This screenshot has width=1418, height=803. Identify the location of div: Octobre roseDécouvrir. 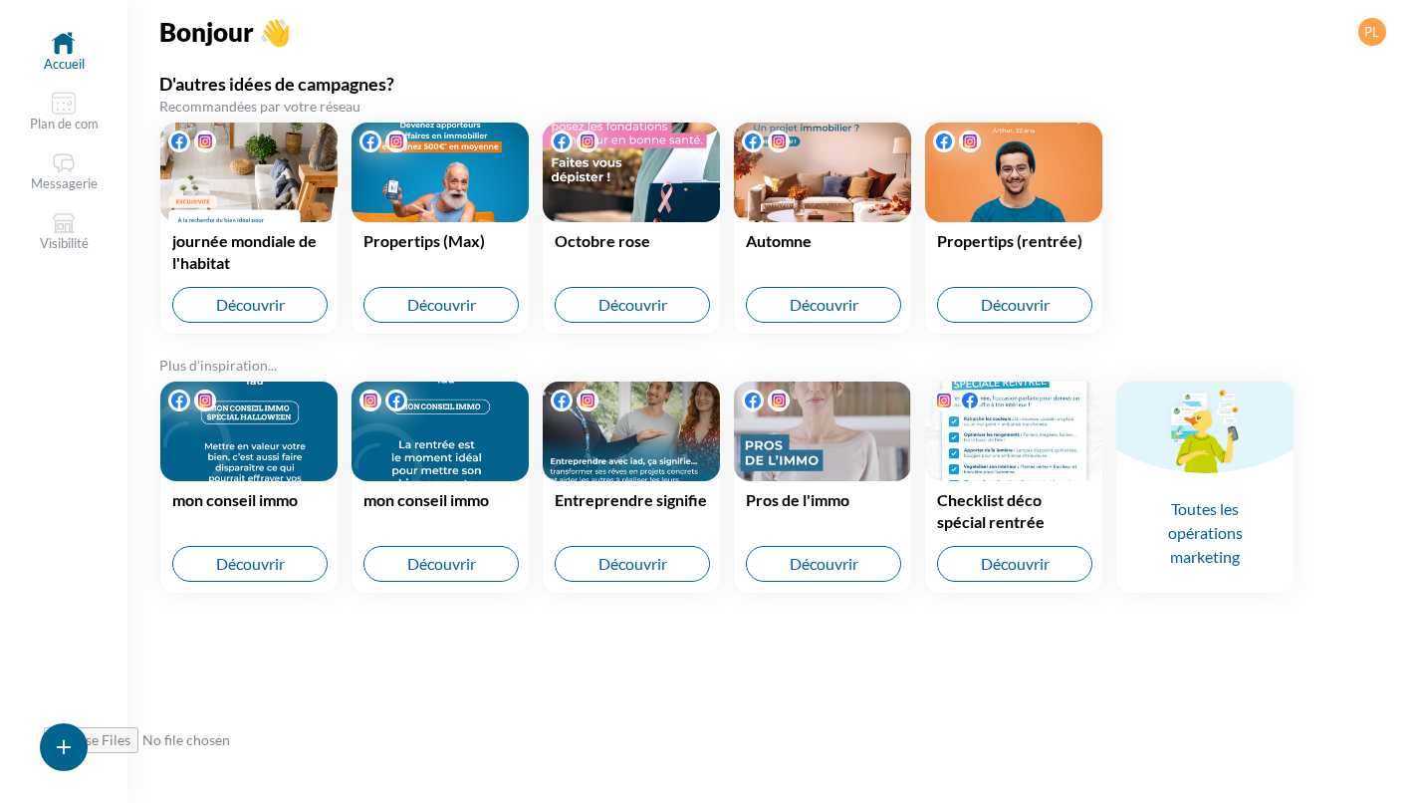
(631, 228).